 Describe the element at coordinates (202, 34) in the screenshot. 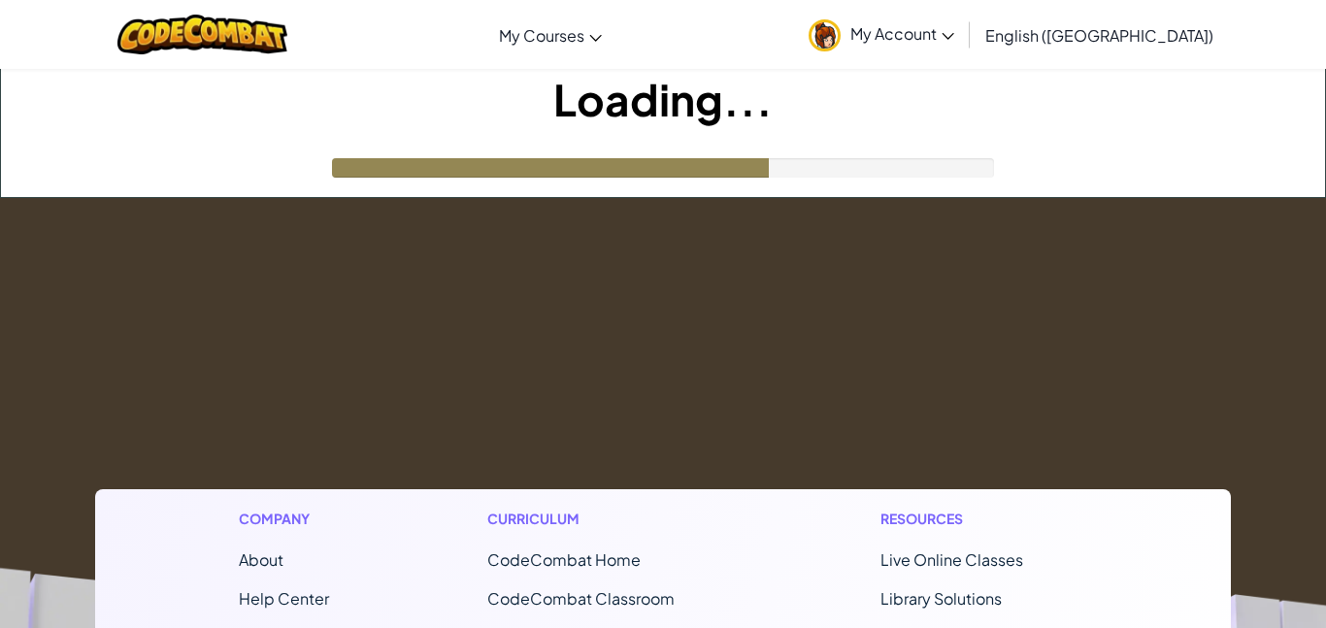

I see `a: CodeCombat logo` at that location.